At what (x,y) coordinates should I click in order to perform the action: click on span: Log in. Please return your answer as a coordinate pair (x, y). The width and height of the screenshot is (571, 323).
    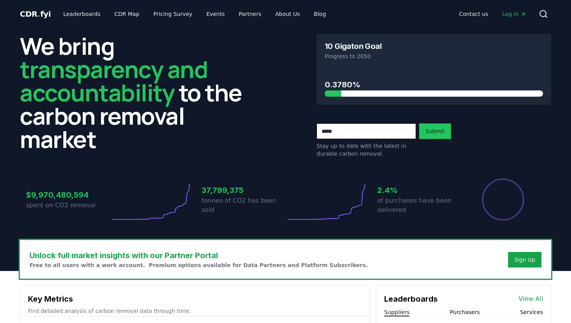
    Looking at the image, I should click on (514, 14).